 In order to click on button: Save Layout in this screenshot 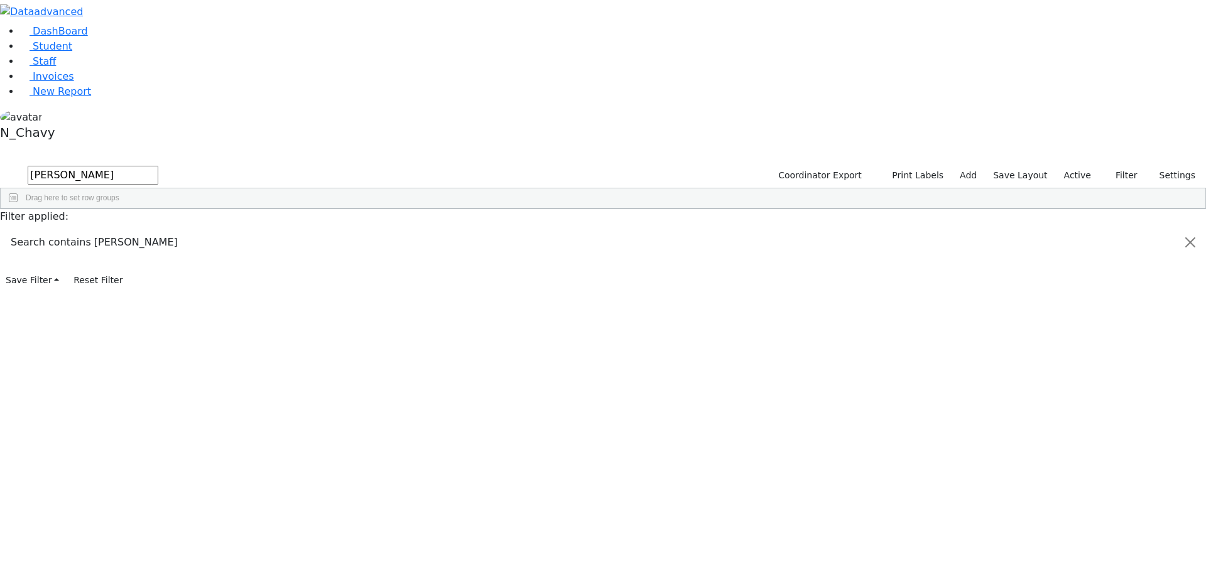, I will do `click(1020, 175)`.